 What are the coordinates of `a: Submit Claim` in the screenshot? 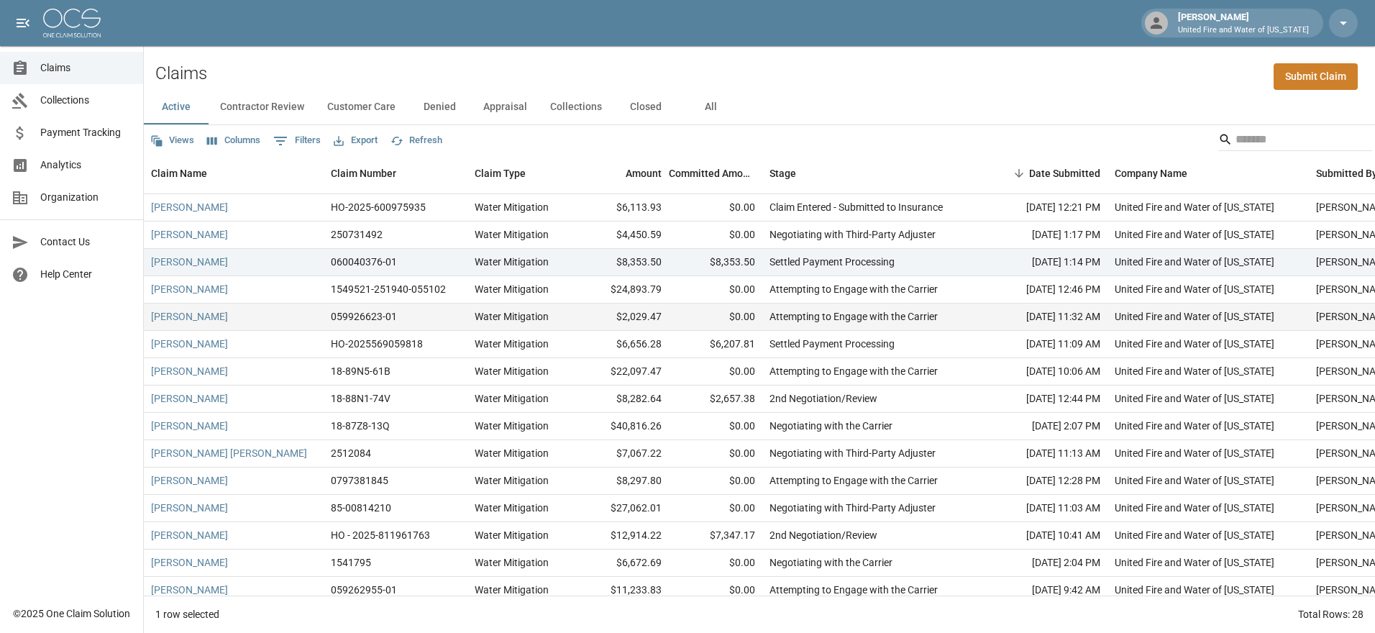 It's located at (1315, 76).